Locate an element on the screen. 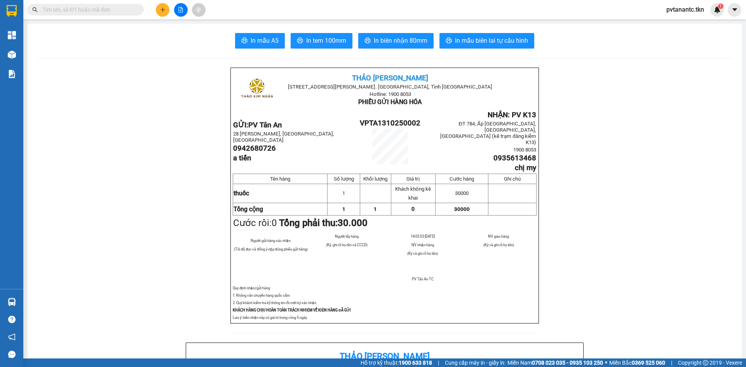 The height and width of the screenshot is (367, 746). span: question-circle is located at coordinates (12, 320).